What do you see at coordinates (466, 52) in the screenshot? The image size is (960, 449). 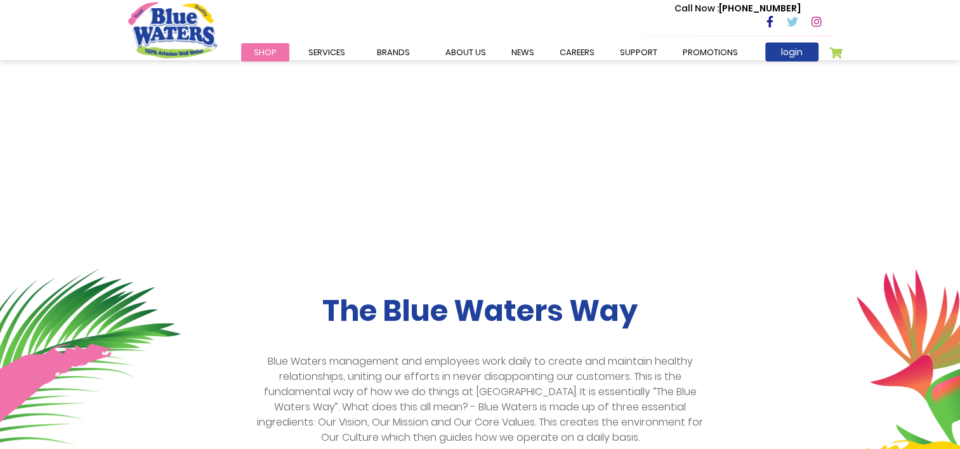 I see `a: about us` at bounding box center [466, 52].